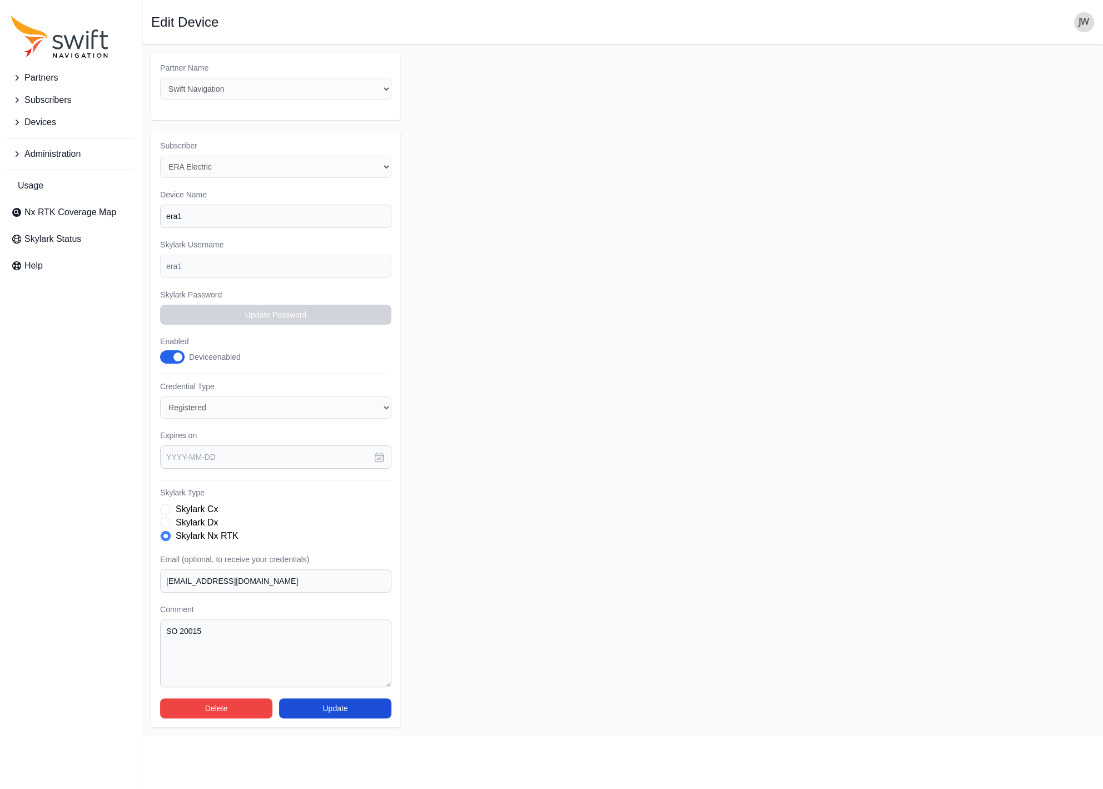 The width and height of the screenshot is (1103, 789). Describe the element at coordinates (207, 536) in the screenshot. I see `label: Skylark Nx RTK` at that location.